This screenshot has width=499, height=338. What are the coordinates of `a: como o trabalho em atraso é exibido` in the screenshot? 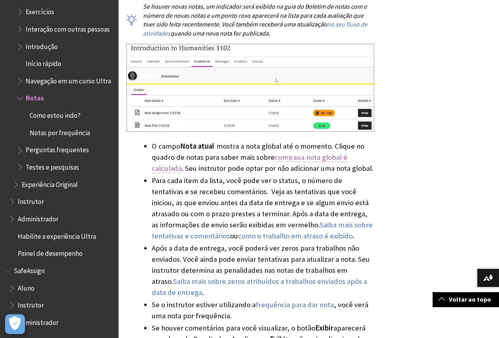 It's located at (295, 236).